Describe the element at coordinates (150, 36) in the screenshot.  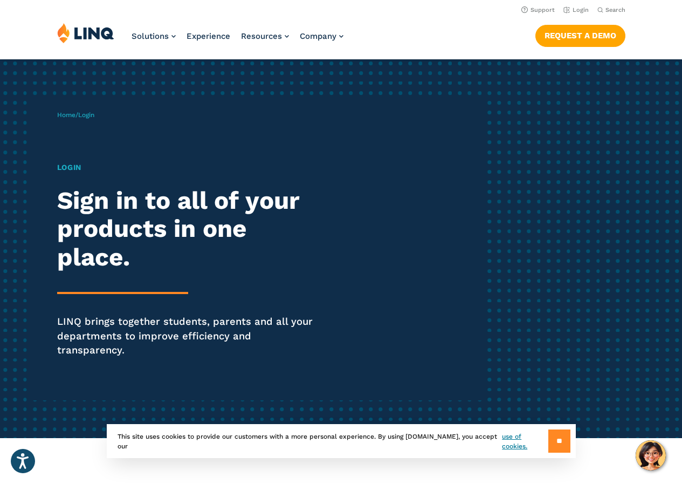
I see `span: Solutions` at that location.